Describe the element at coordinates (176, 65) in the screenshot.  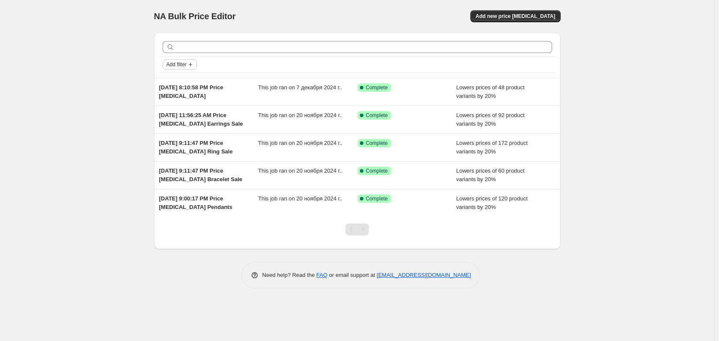
I see `span: Add filter` at that location.